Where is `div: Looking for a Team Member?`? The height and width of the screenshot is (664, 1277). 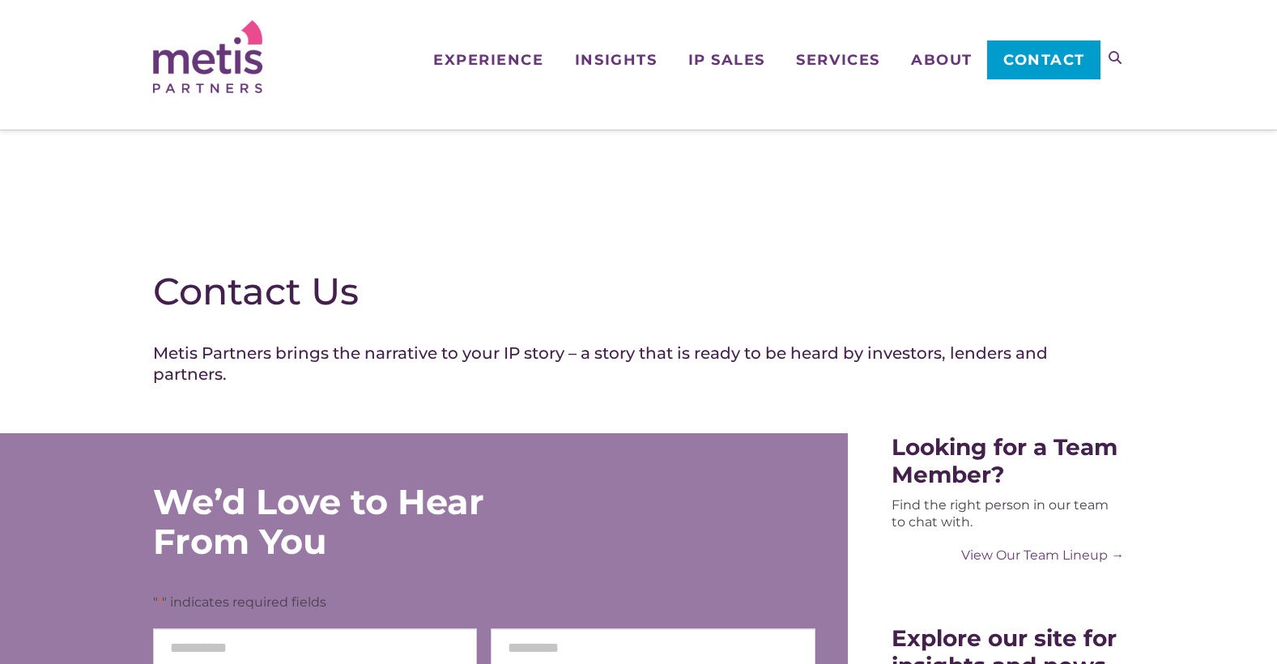
div: Looking for a Team Member? is located at coordinates (1008, 461).